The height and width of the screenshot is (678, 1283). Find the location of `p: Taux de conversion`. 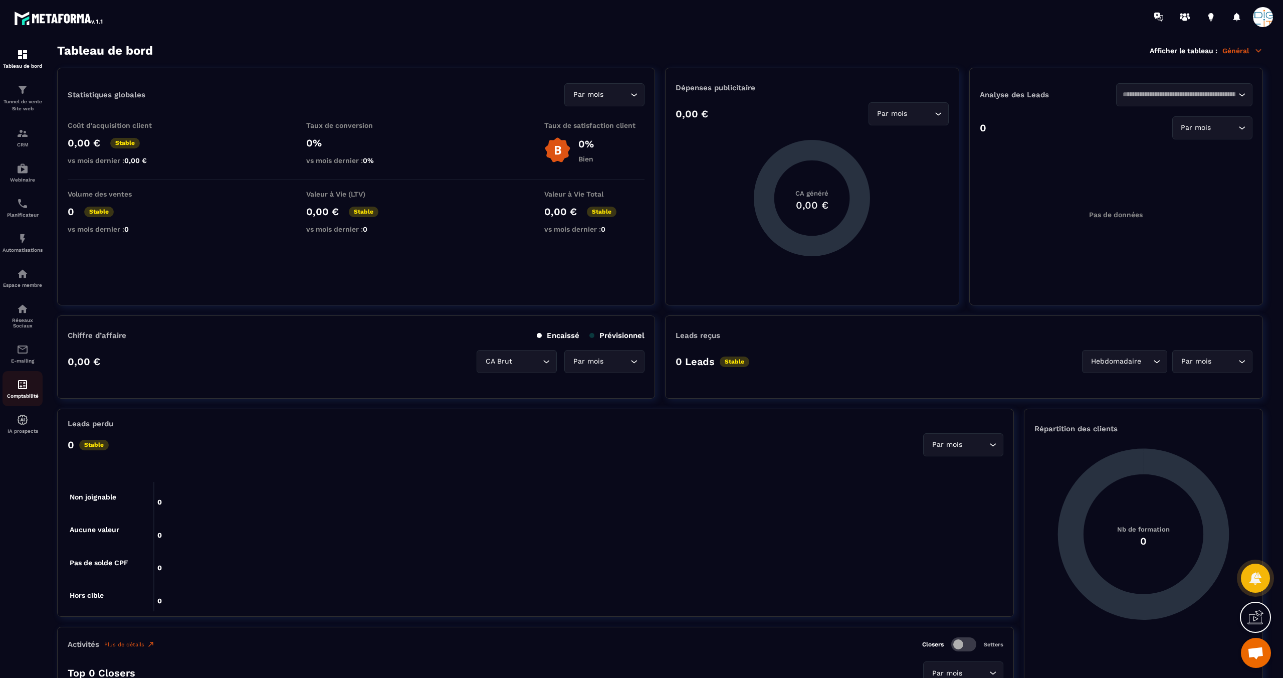

p: Taux de conversion is located at coordinates (356, 125).